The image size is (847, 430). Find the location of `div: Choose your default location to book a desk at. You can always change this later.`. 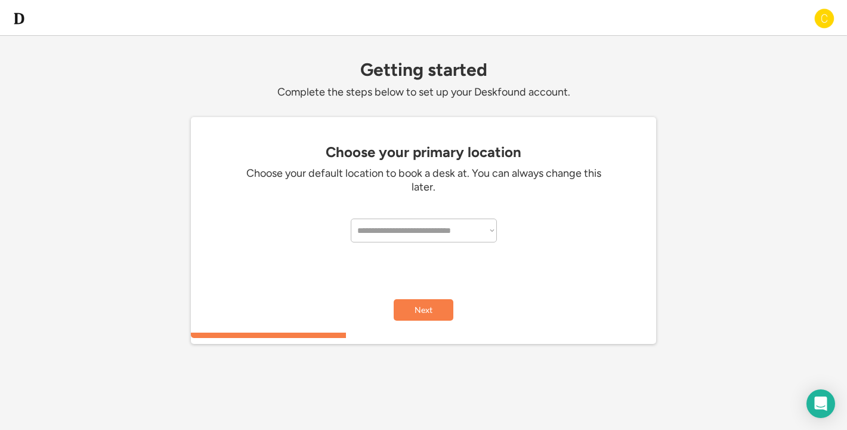

div: Choose your default location to book a desk at. You can always change this later. is located at coordinates (424, 180).